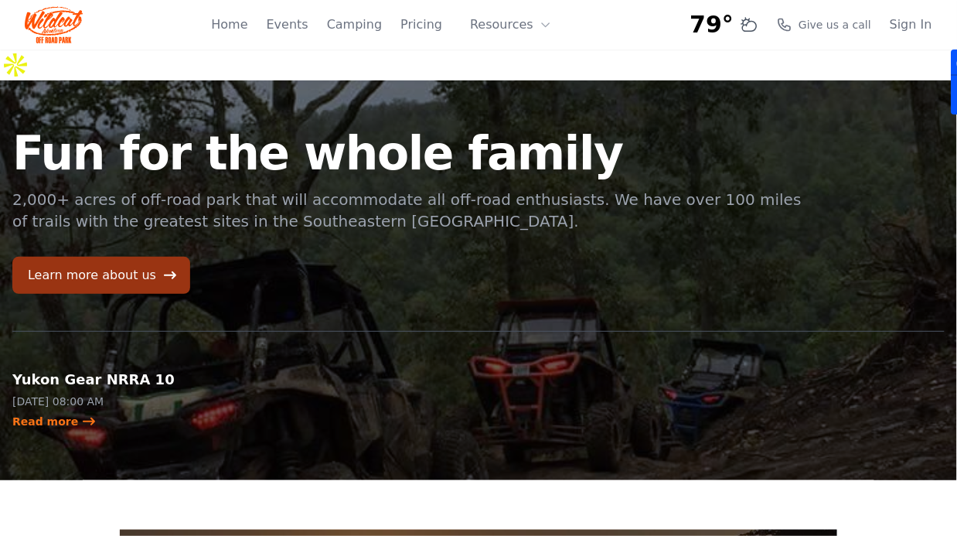 This screenshot has width=957, height=536. Describe the element at coordinates (120, 379) in the screenshot. I see `h2: Yukon Gear NRRA 10` at that location.